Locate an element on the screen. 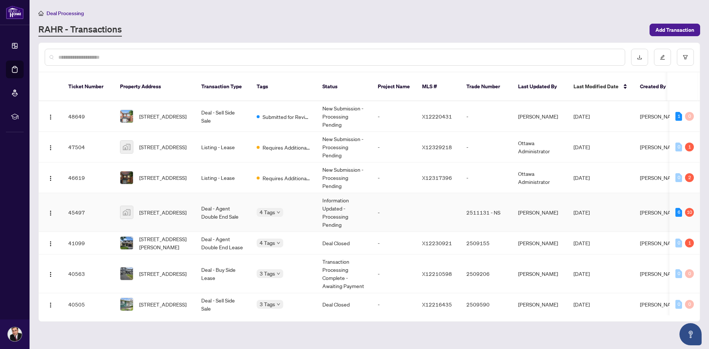  td: 40505 is located at coordinates (88, 304).